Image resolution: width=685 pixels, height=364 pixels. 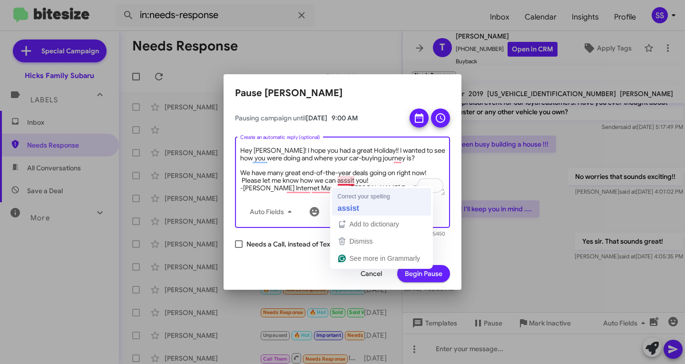 I want to click on span: Needs a Call, instead of Text, so click(x=289, y=244).